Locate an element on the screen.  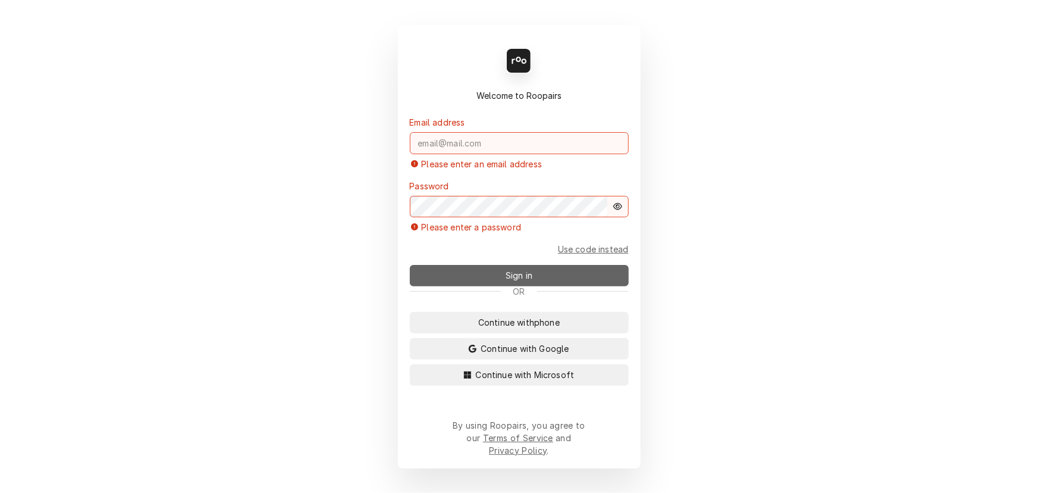
span: Continue with Microsoft is located at coordinates (525, 374).